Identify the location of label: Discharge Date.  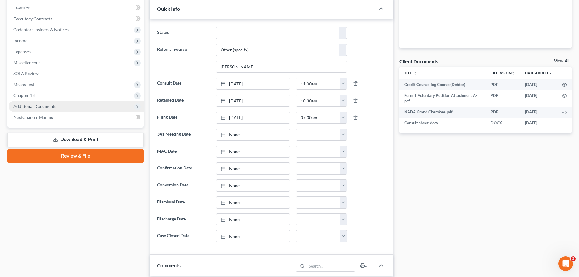
(183, 219).